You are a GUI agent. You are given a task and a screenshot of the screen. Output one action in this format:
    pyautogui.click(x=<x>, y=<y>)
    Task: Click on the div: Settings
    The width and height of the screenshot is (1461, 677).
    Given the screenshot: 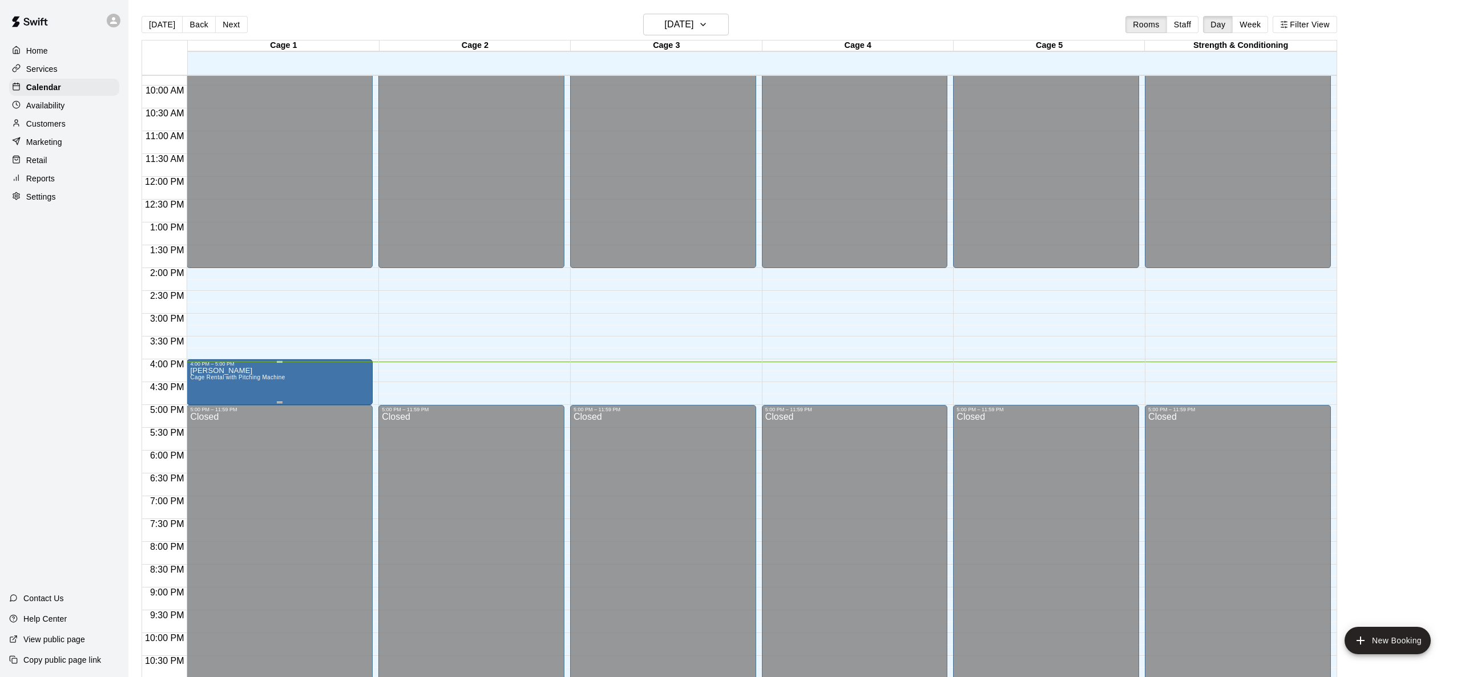 What is the action you would take?
    pyautogui.click(x=64, y=197)
    